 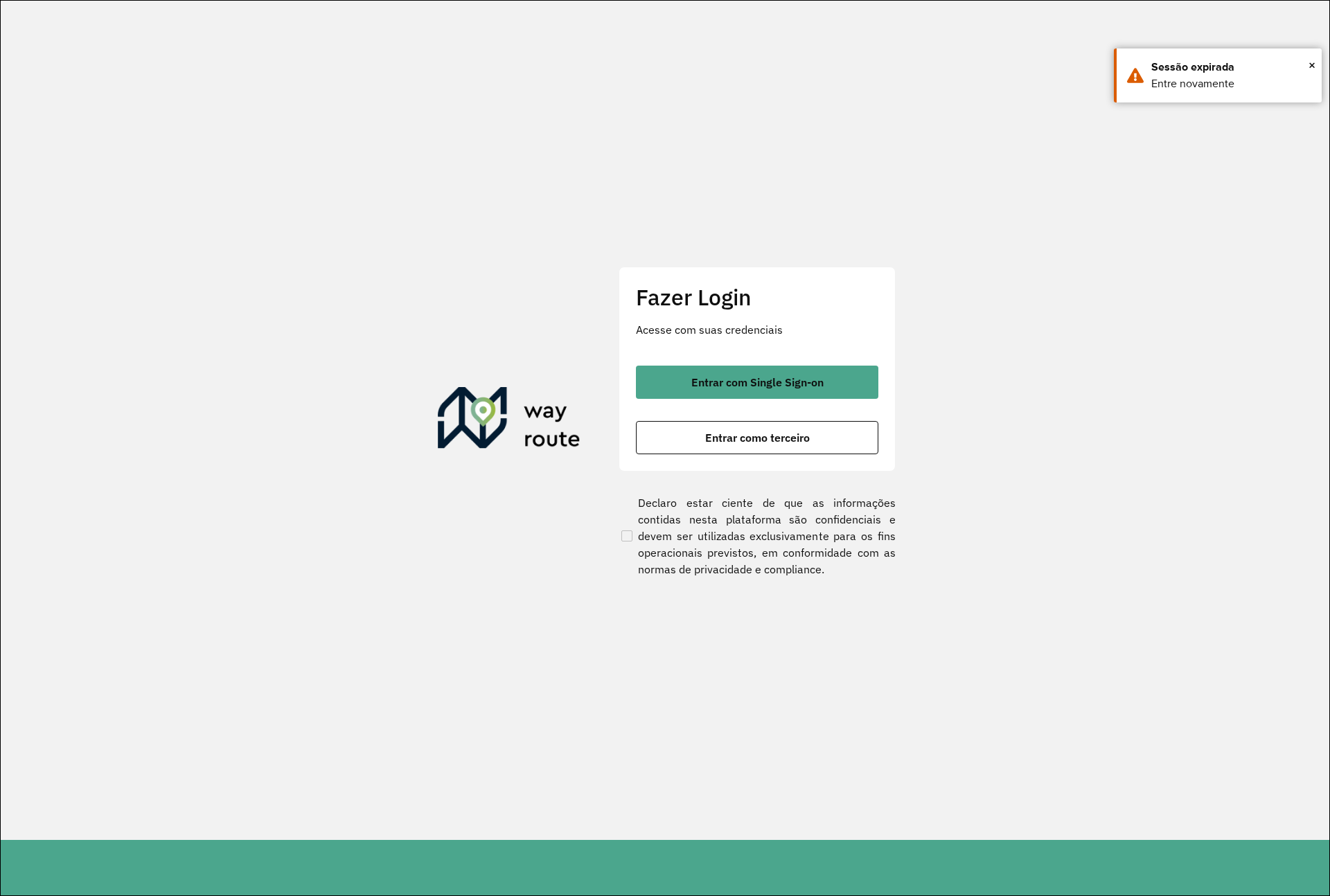 What do you see at coordinates (757, 438) in the screenshot?
I see `span: Entrar como terceiro` at bounding box center [757, 438].